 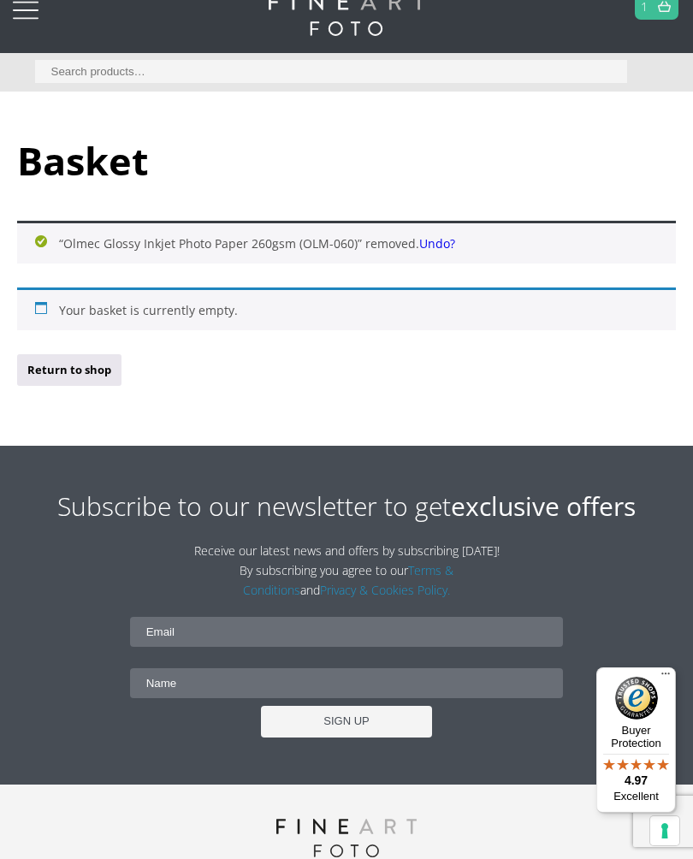 I want to click on img: basket.svg, so click(x=664, y=6).